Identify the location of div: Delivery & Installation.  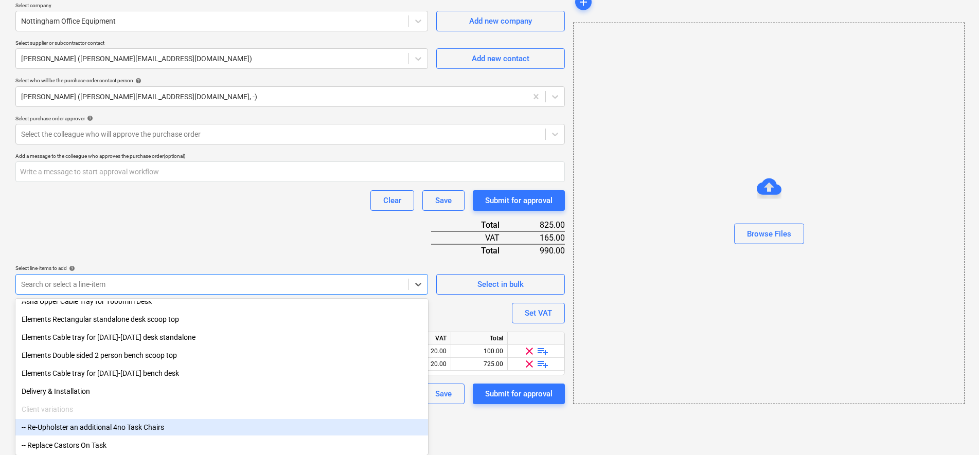
(222, 391).